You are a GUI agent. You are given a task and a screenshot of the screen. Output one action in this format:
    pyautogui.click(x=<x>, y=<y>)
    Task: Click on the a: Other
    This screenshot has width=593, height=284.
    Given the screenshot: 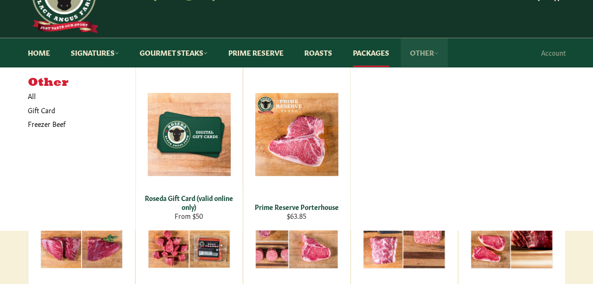 What is the action you would take?
    pyautogui.click(x=424, y=52)
    